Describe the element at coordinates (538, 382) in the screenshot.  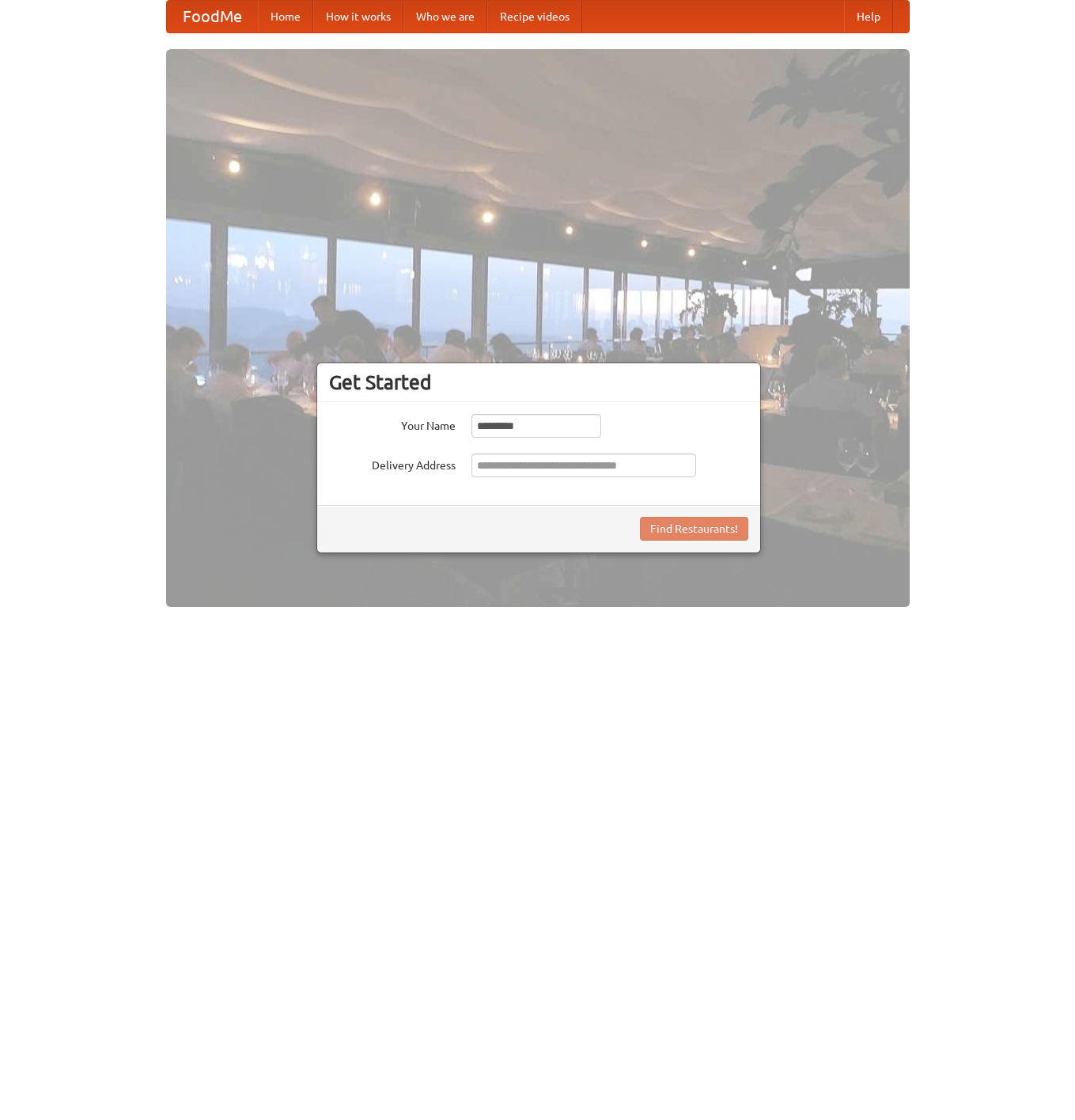
I see `h3: Get Started` at that location.